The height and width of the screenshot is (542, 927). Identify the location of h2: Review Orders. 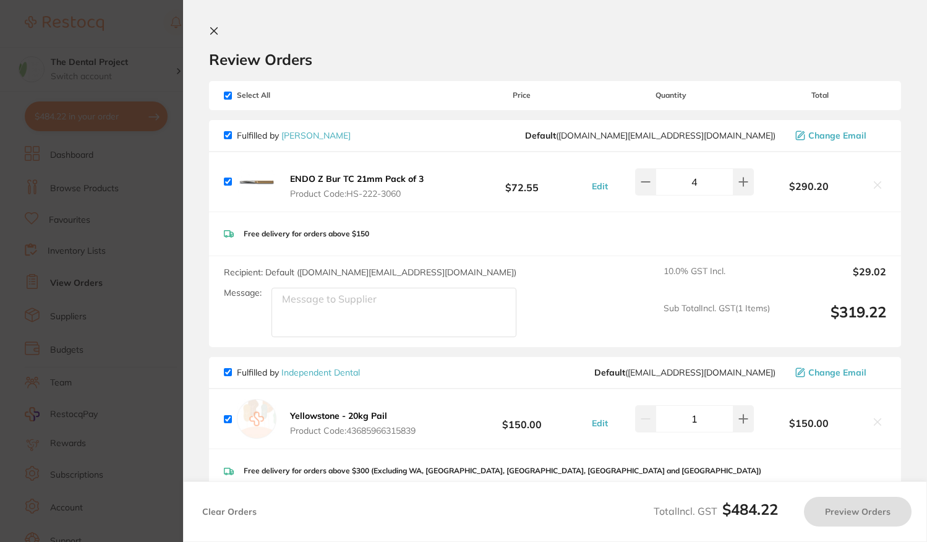
(555, 59).